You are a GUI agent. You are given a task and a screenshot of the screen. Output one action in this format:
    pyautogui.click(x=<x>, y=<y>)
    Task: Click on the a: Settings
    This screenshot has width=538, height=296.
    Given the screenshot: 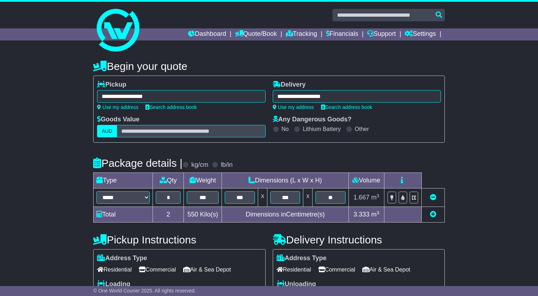 What is the action you would take?
    pyautogui.click(x=420, y=34)
    